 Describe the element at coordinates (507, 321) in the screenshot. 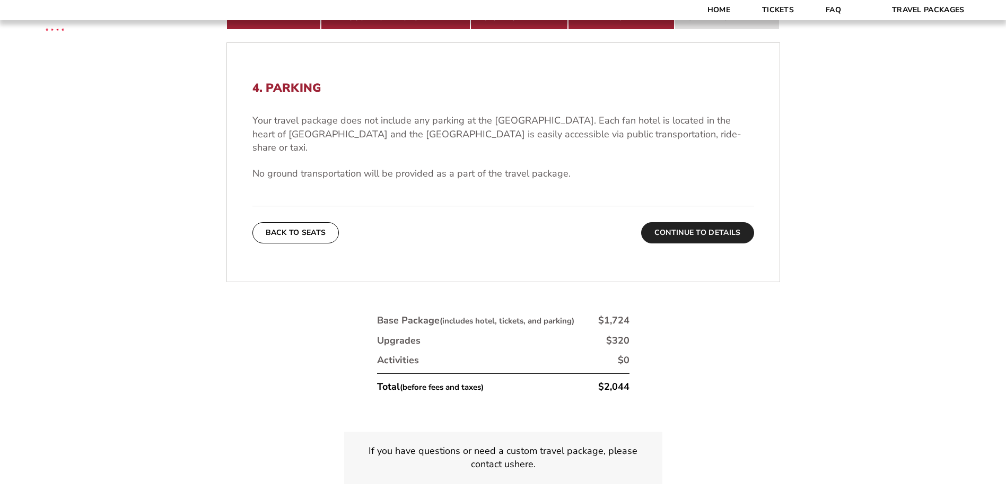

I see `small: (includes hotel, tickets, and parking)` at that location.